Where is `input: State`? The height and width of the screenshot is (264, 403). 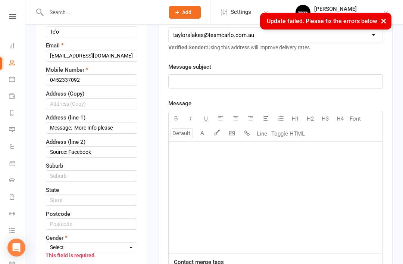
input: State is located at coordinates (91, 200).